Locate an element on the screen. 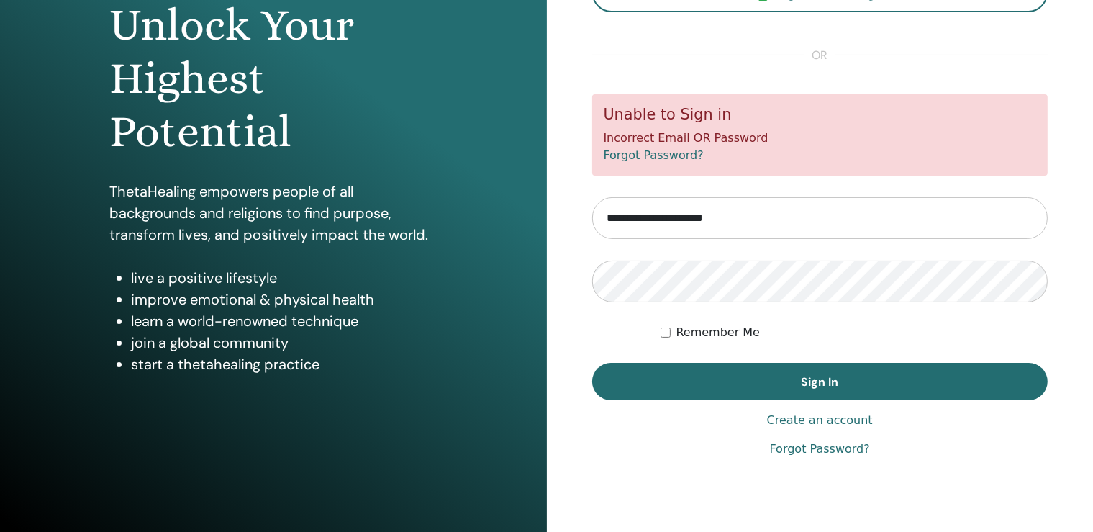 The height and width of the screenshot is (532, 1093). li: live a positive lifestyle is located at coordinates (284, 278).